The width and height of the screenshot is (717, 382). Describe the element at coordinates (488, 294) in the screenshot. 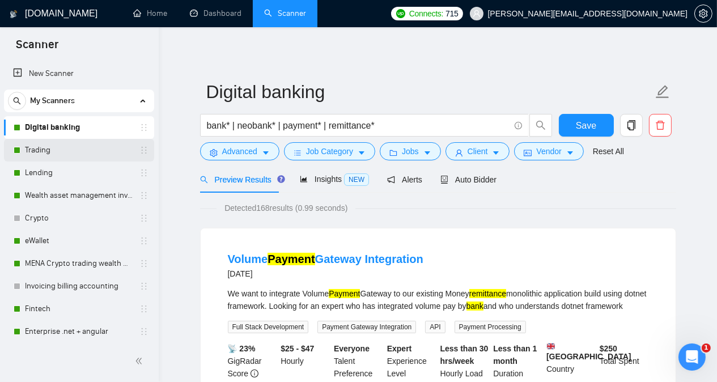

I see `mark: remittance` at that location.